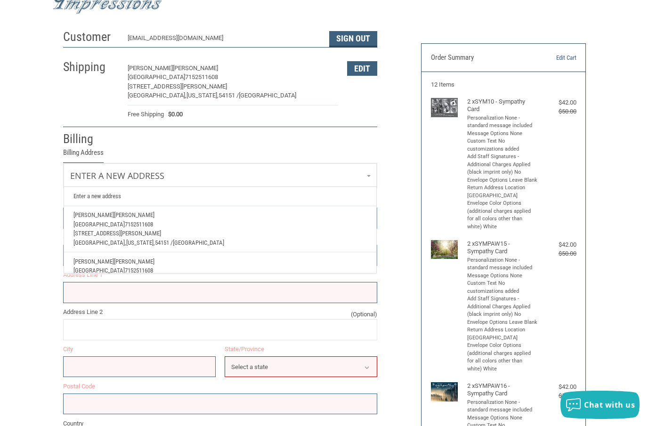 Image resolution: width=649 pixels, height=426 pixels. What do you see at coordinates (220, 176) in the screenshot?
I see `a: Enter or select a different address` at bounding box center [220, 176].